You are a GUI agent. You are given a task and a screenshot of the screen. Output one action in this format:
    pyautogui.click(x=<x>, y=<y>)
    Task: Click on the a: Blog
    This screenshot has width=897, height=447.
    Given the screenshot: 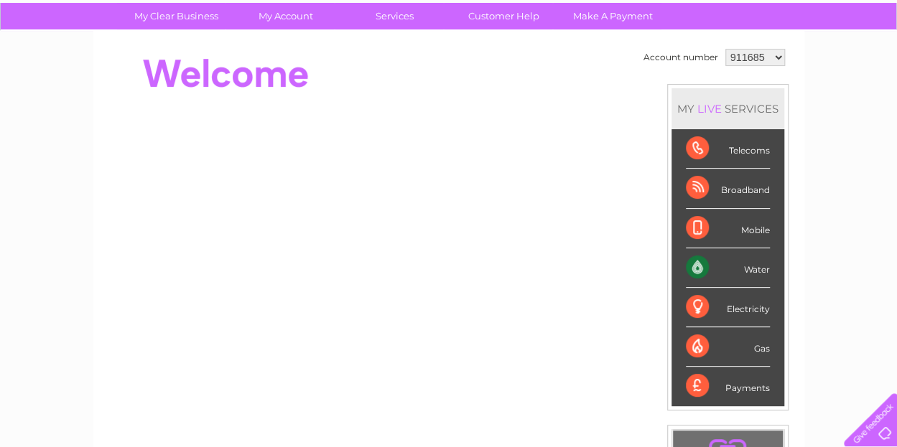 What is the action you would take?
    pyautogui.click(x=782, y=66)
    